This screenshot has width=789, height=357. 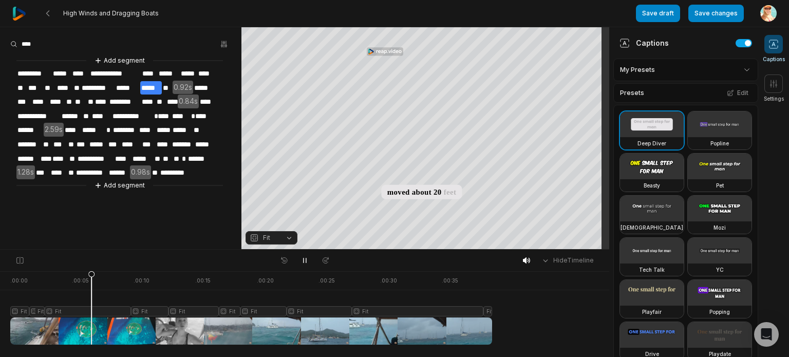 I want to click on span: Captions, so click(x=774, y=59).